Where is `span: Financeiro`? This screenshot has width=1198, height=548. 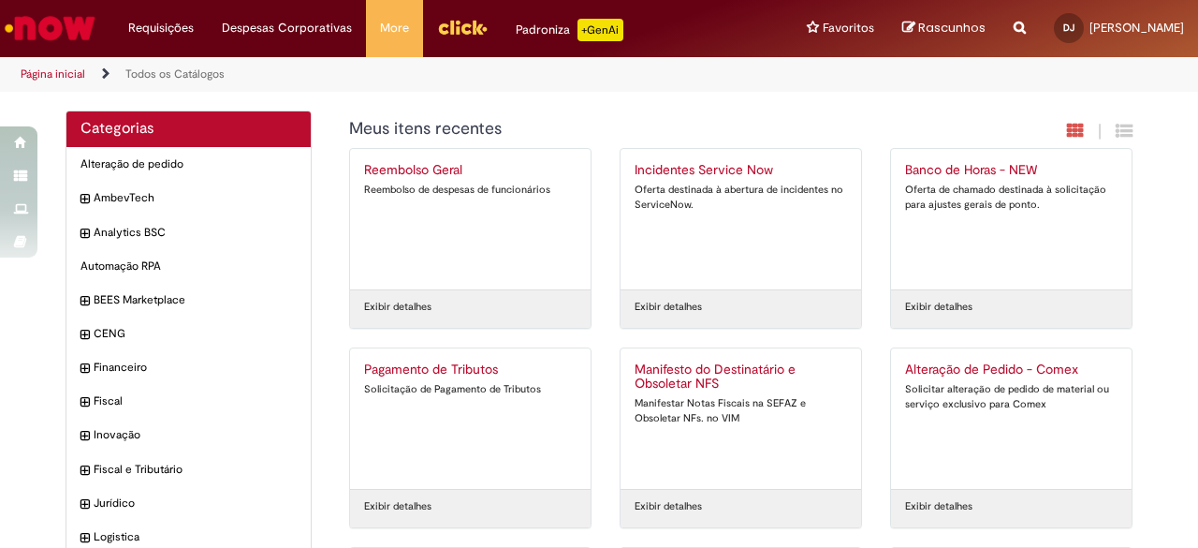
span: Financeiro is located at coordinates (195, 367).